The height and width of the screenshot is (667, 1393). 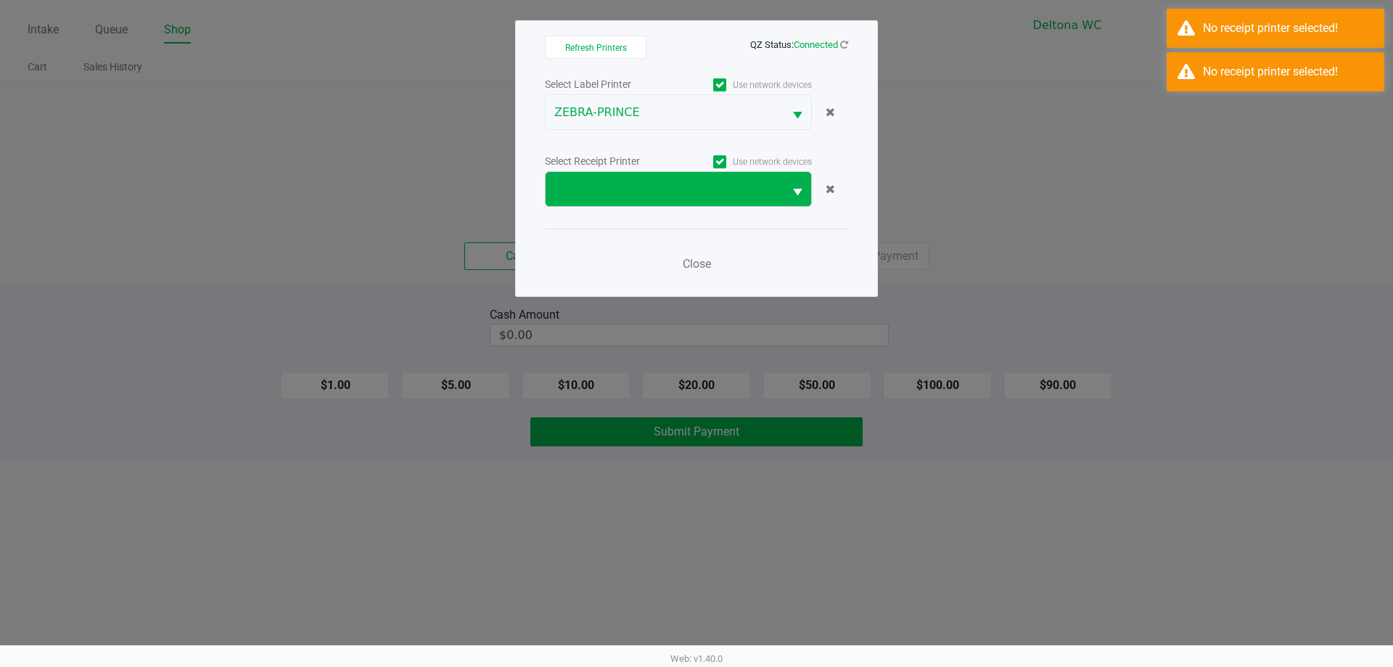 What do you see at coordinates (697, 658) in the screenshot?
I see `span: Web: v1.40.0` at bounding box center [697, 658].